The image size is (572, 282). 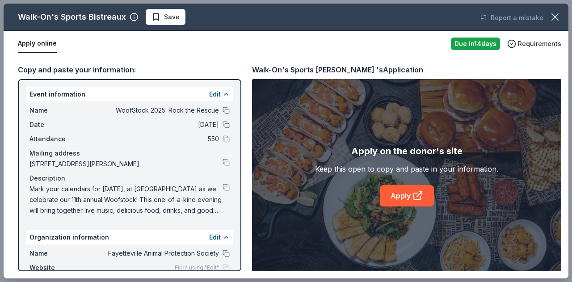 What do you see at coordinates (534, 44) in the screenshot?
I see `button: Requirements` at bounding box center [534, 44].